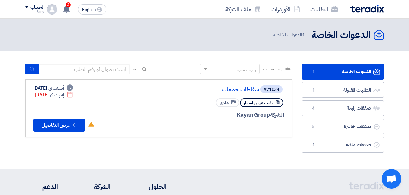 Image resolution: width=409 pixels, height=195 pixels. Describe the element at coordinates (243, 9) in the screenshot. I see `a: ملف الشركة` at that location.